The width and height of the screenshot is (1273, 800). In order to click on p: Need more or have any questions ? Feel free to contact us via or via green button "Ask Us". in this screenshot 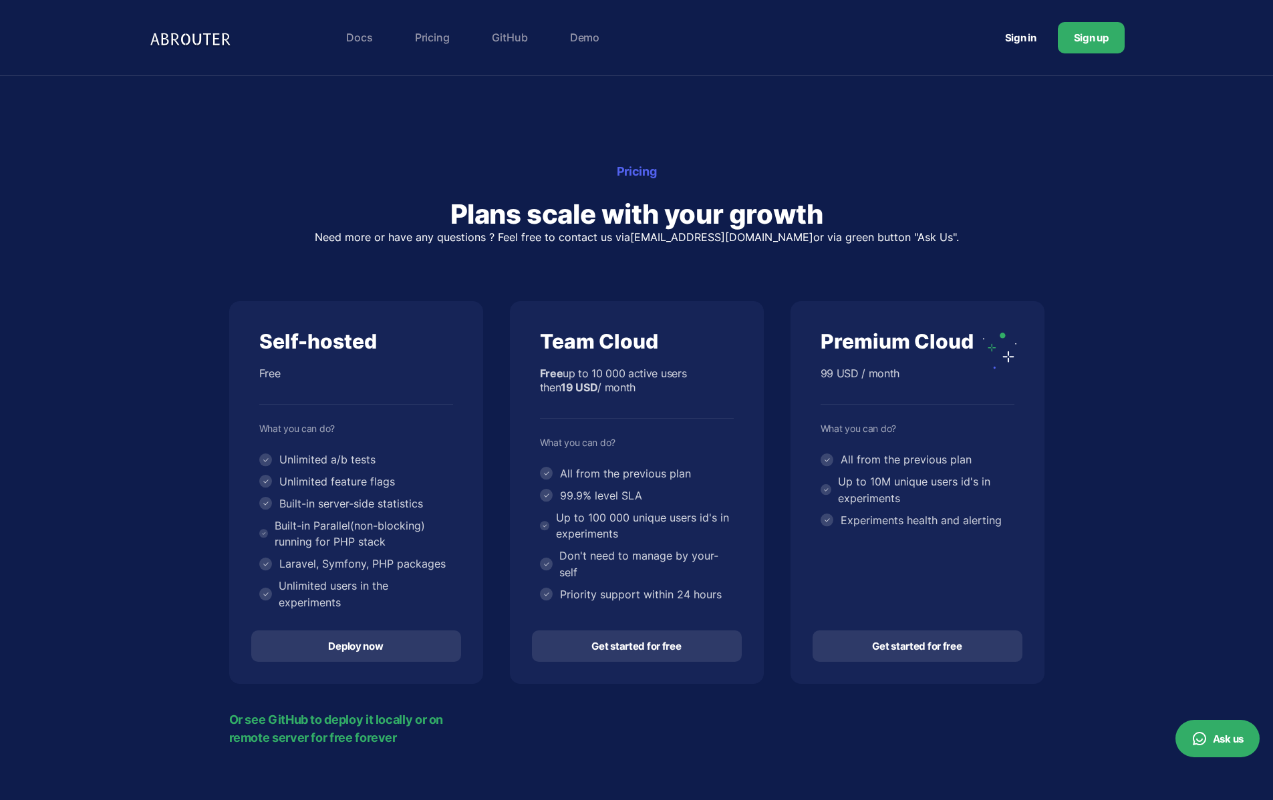, I will do `click(637, 237)`.